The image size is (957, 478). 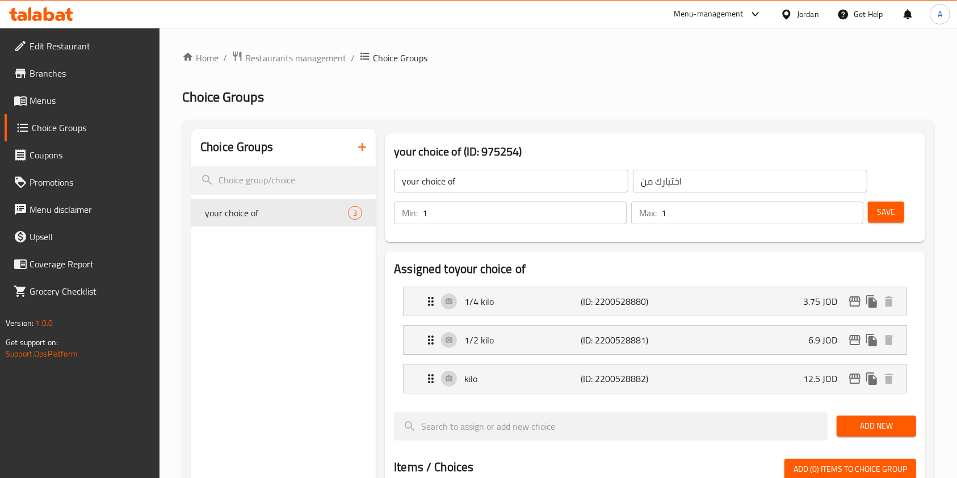 I want to click on a: Grocery Checklist, so click(x=82, y=291).